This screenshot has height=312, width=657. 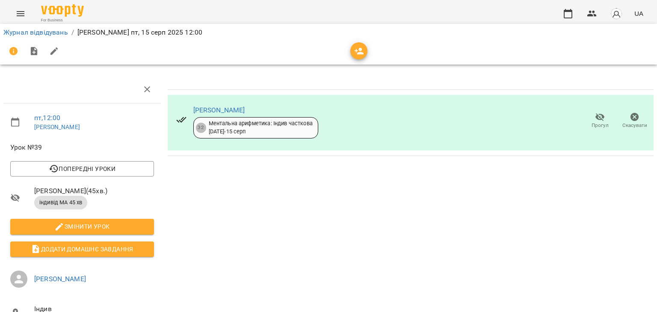 I want to click on button: UA, so click(x=638, y=13).